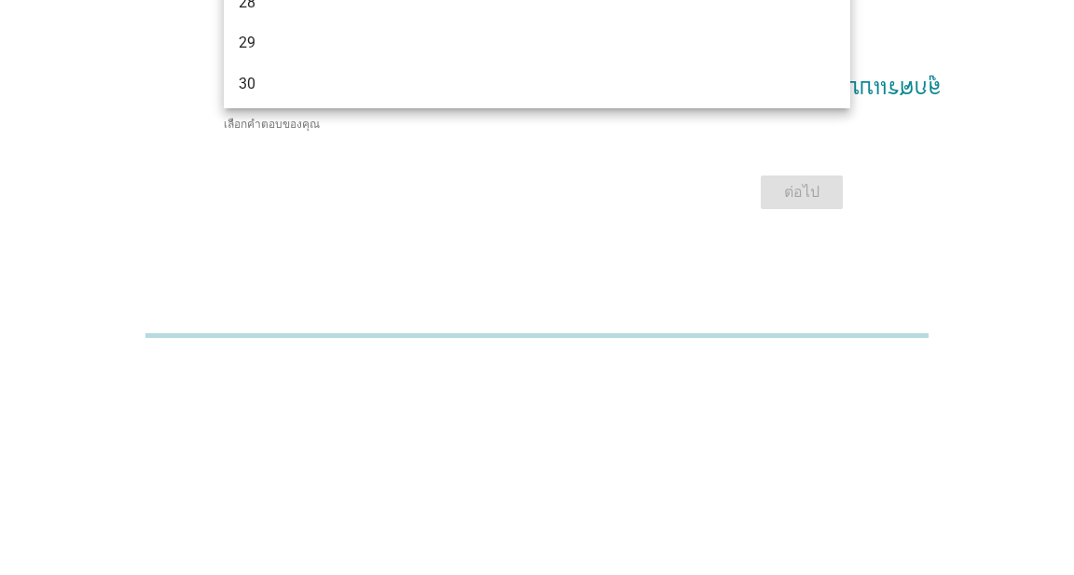  What do you see at coordinates (247, 96) in the screenshot?
I see `font: 25` at bounding box center [247, 96].